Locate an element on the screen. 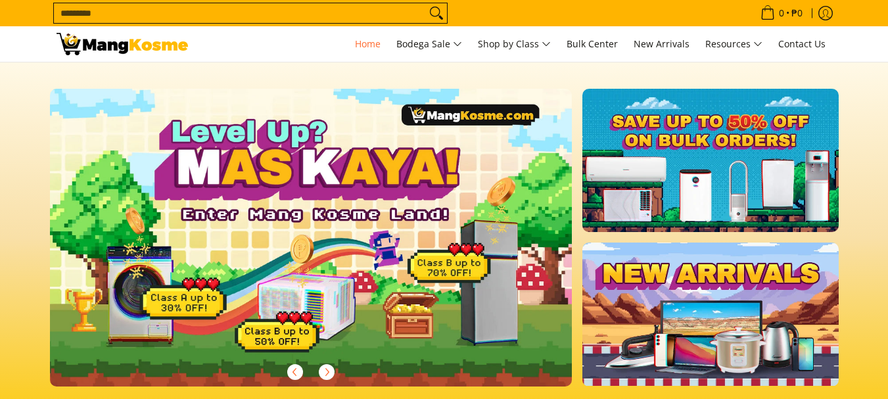 This screenshot has width=888, height=399. span: ₱0 is located at coordinates (796, 13).